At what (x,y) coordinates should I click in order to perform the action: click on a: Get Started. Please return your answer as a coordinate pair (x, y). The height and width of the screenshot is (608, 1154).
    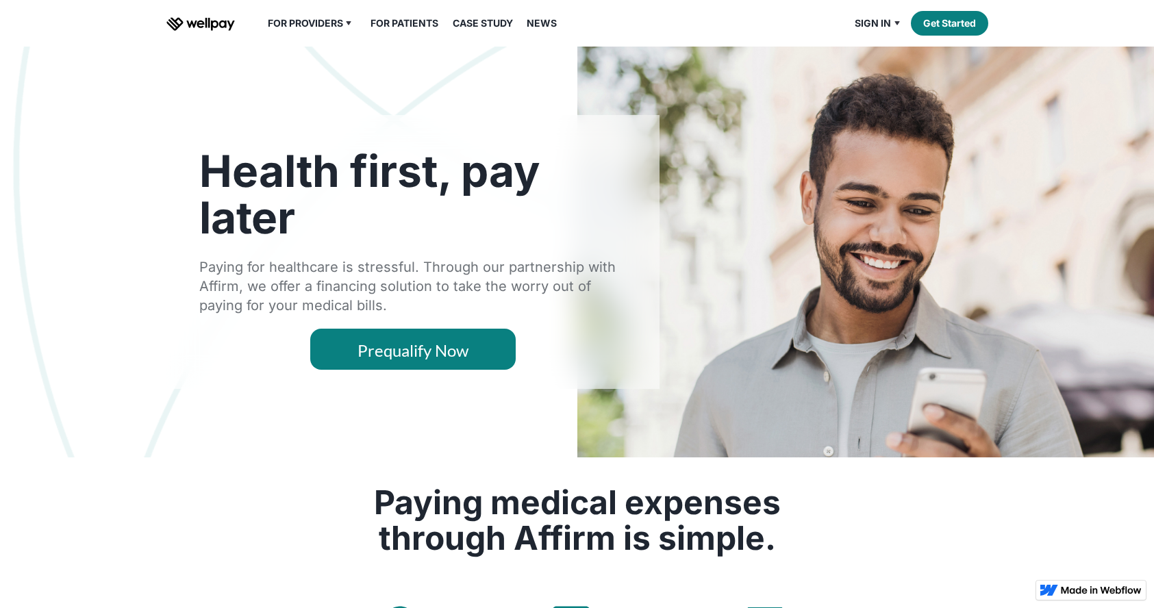
    Looking at the image, I should click on (949, 23).